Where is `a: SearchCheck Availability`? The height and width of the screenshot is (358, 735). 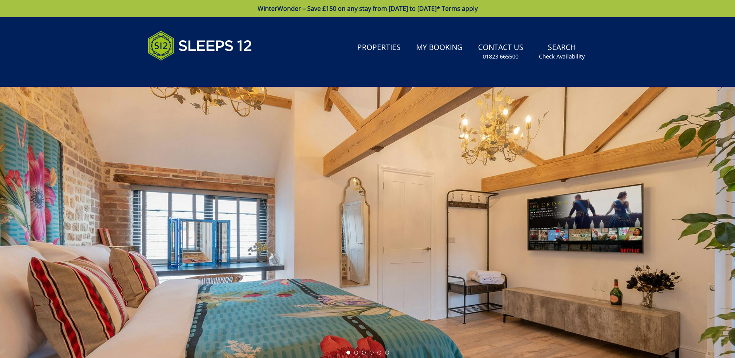
a: SearchCheck Availability is located at coordinates (562, 52).